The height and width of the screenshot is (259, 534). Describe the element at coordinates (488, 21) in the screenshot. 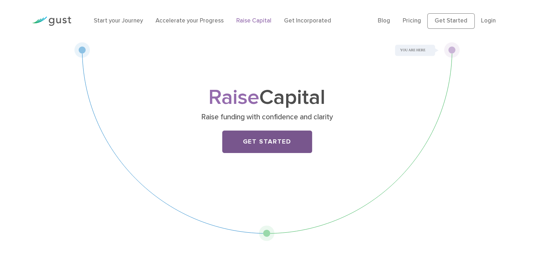

I see `a: Login` at that location.